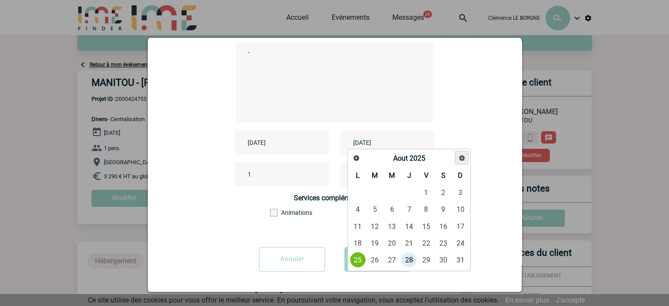 This screenshot has width=669, height=306. Describe the element at coordinates (357, 158) in the screenshot. I see `span: Précédent` at that location.